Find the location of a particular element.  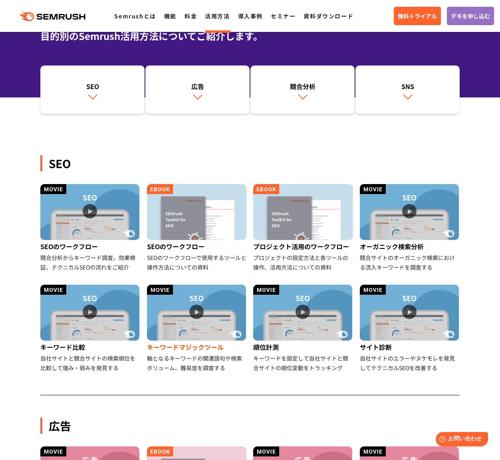

a: SEOのワークフロー 競合分析からキーワード調査、効果検証、テクニカルSEOの流れをご紹介 is located at coordinates (90, 228).